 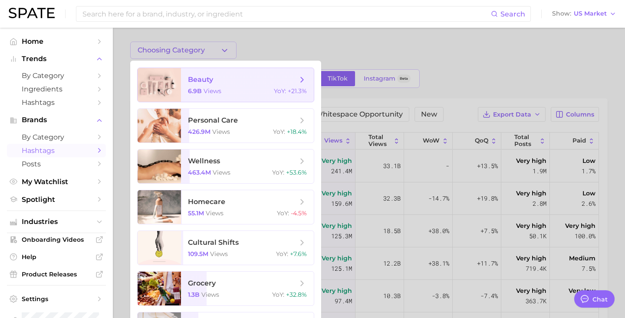 I want to click on span: Product Releases, so click(x=56, y=275).